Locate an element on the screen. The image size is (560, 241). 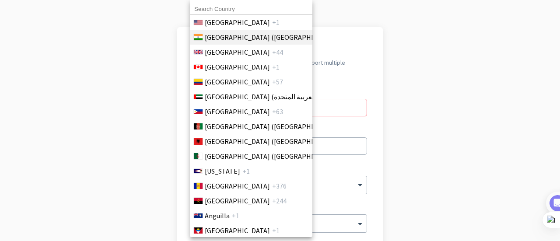
span: +57 is located at coordinates (277, 82).